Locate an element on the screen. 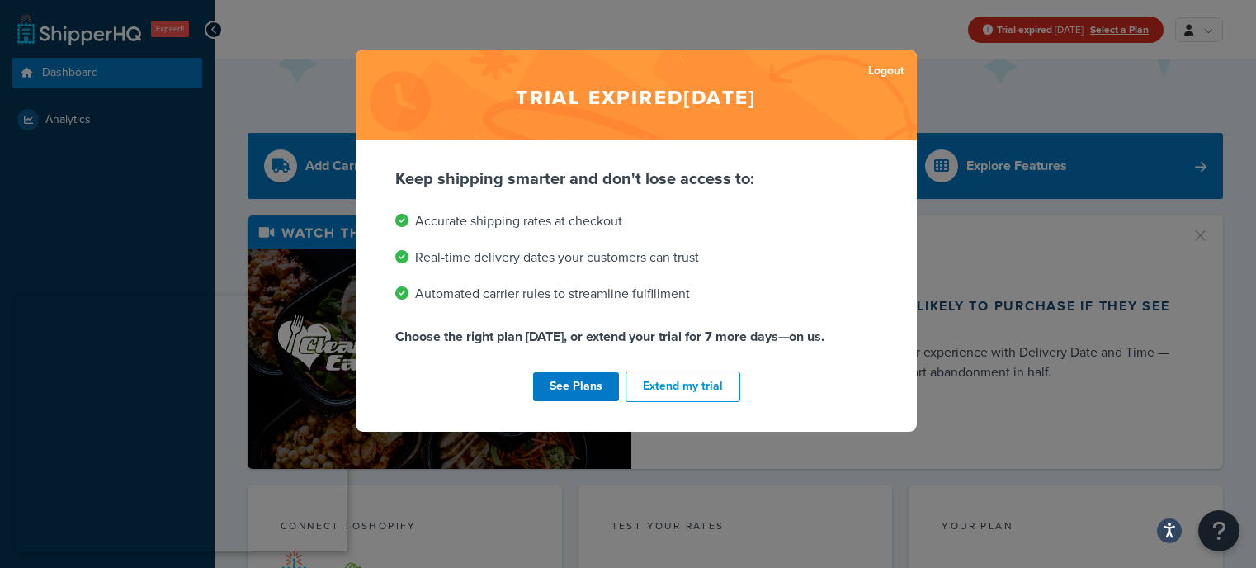  a: See Plans is located at coordinates (576, 386).